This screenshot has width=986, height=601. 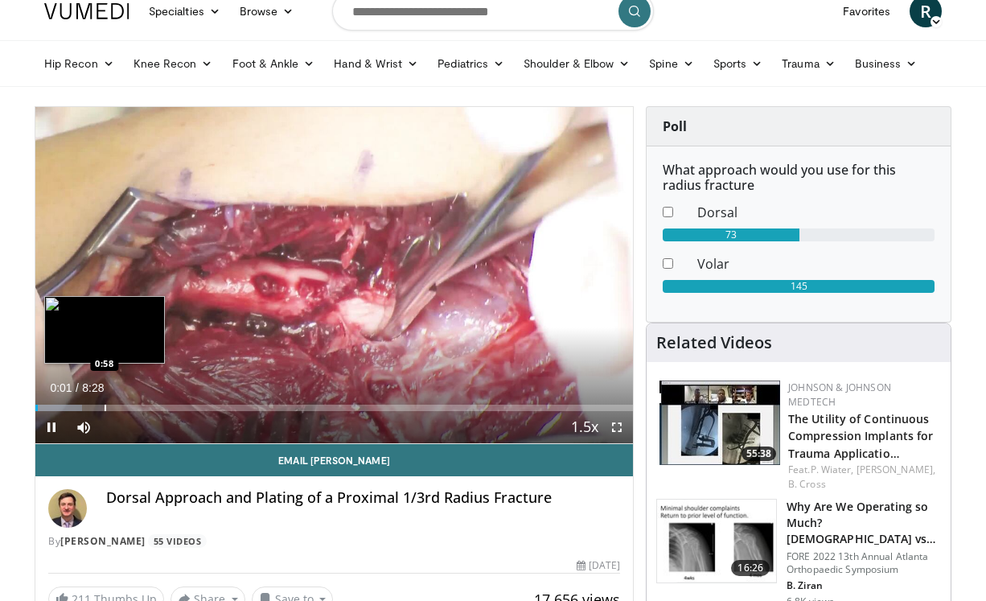 What do you see at coordinates (51, 427) in the screenshot?
I see `button: Pause` at bounding box center [51, 427].